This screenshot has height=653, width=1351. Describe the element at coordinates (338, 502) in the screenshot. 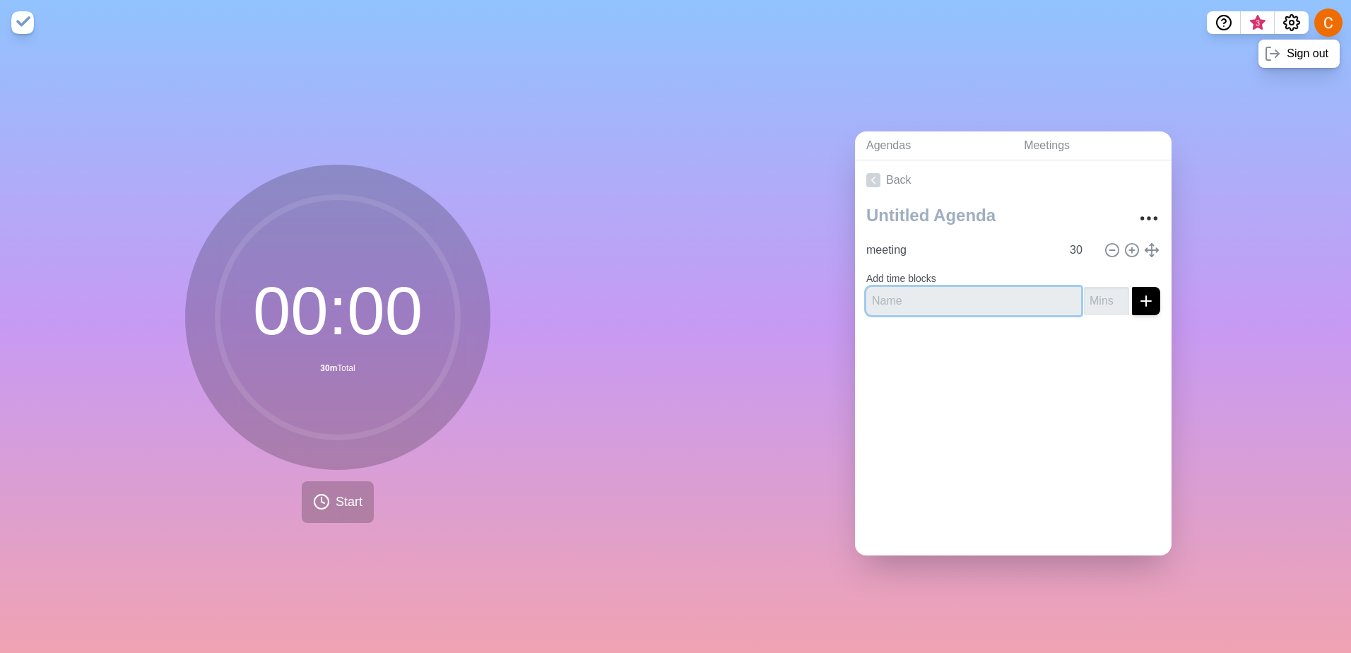

I see `button: Start` at that location.